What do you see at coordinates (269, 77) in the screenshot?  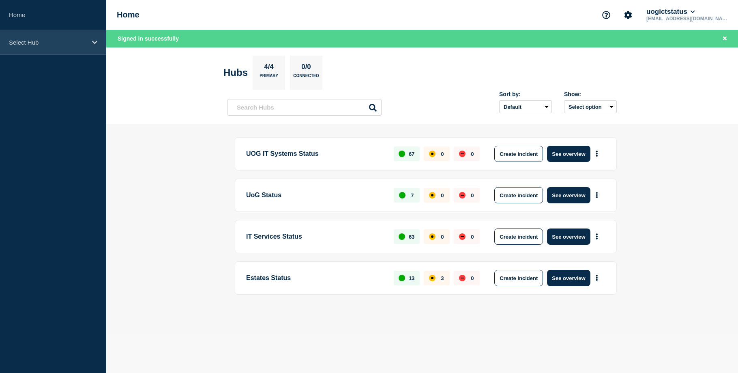 I see `p: Primary` at bounding box center [269, 77].